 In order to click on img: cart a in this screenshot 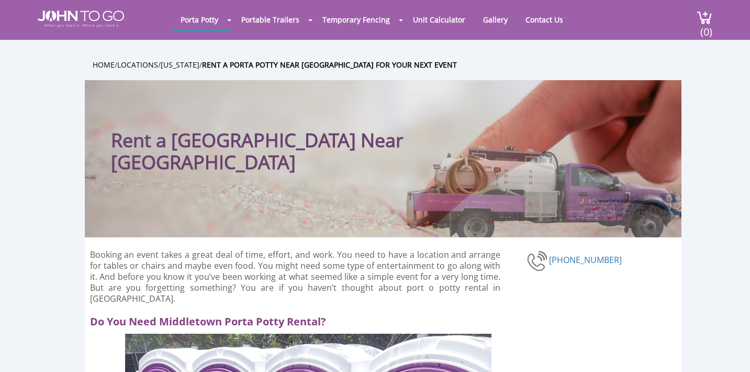, I will do `click(705, 17)`.